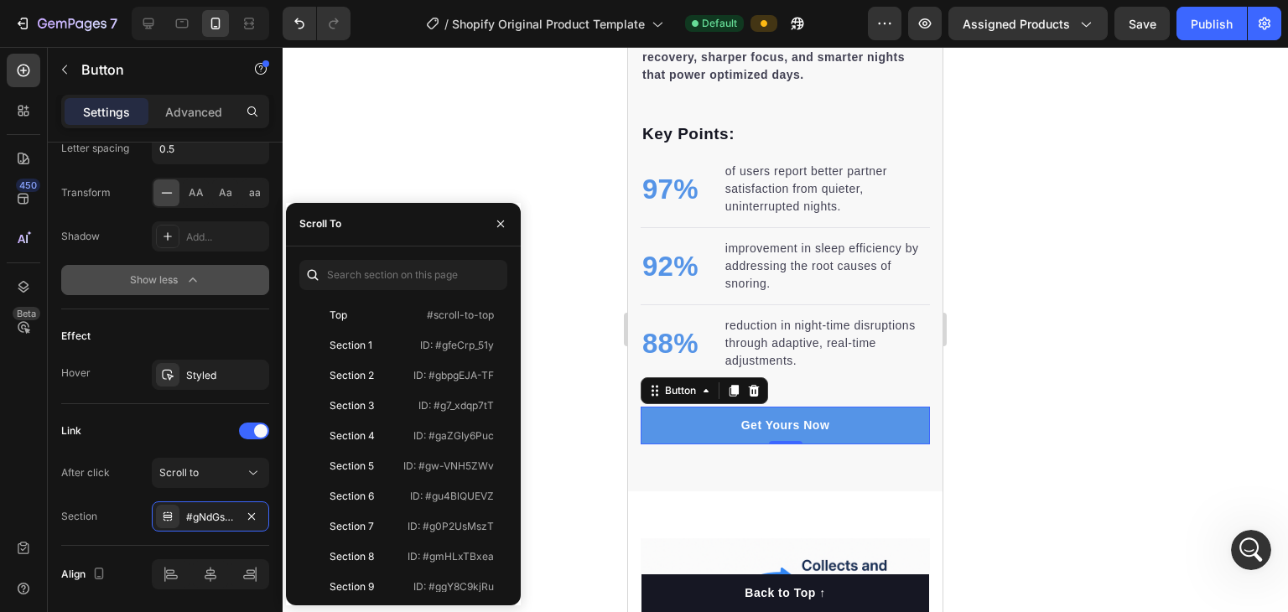  I want to click on div: Show less, so click(165, 280).